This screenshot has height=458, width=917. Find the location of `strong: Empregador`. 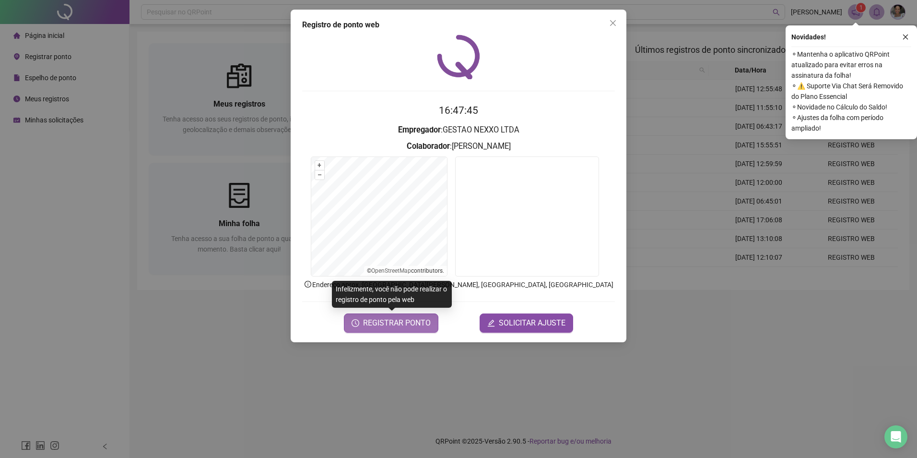

strong: Empregador is located at coordinates (419, 130).